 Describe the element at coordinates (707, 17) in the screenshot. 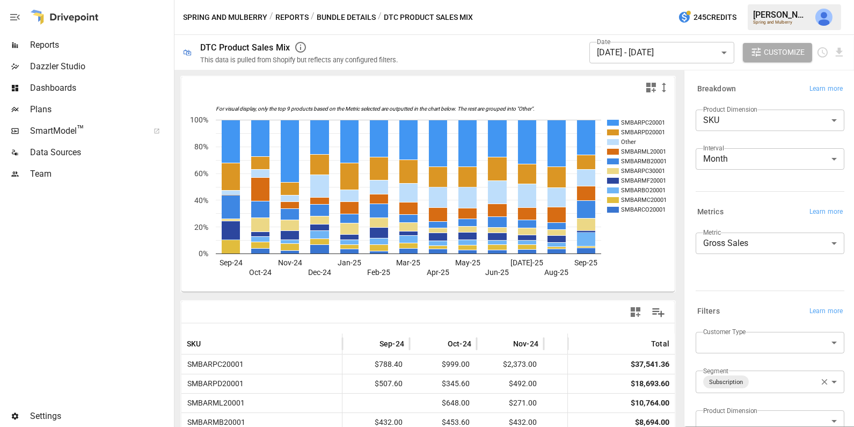

I see `button: 245Credits` at that location.